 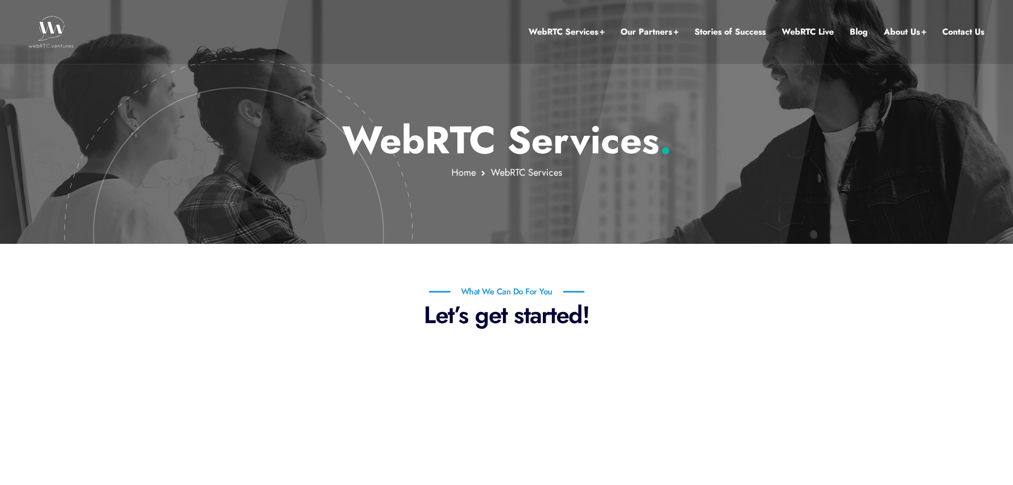 I want to click on span: WebRTC Services, so click(x=527, y=172).